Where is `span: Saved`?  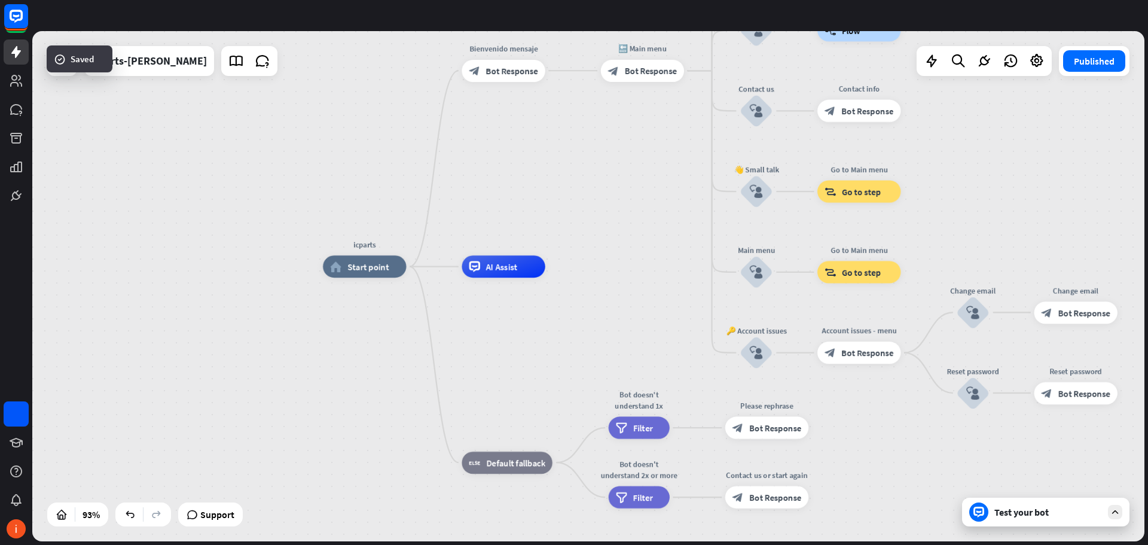
span: Saved is located at coordinates (82, 59).